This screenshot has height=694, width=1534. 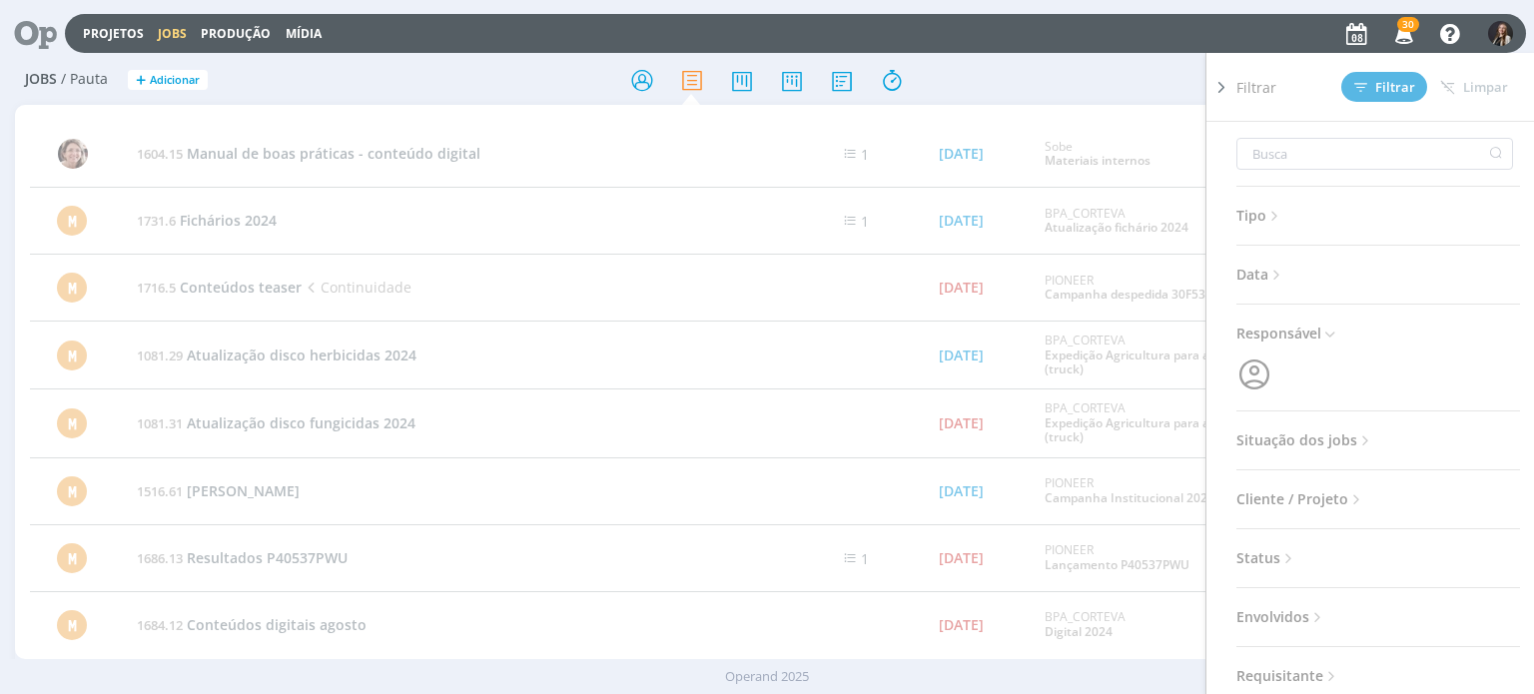 I want to click on span: Resultados P40537PWU, so click(x=267, y=557).